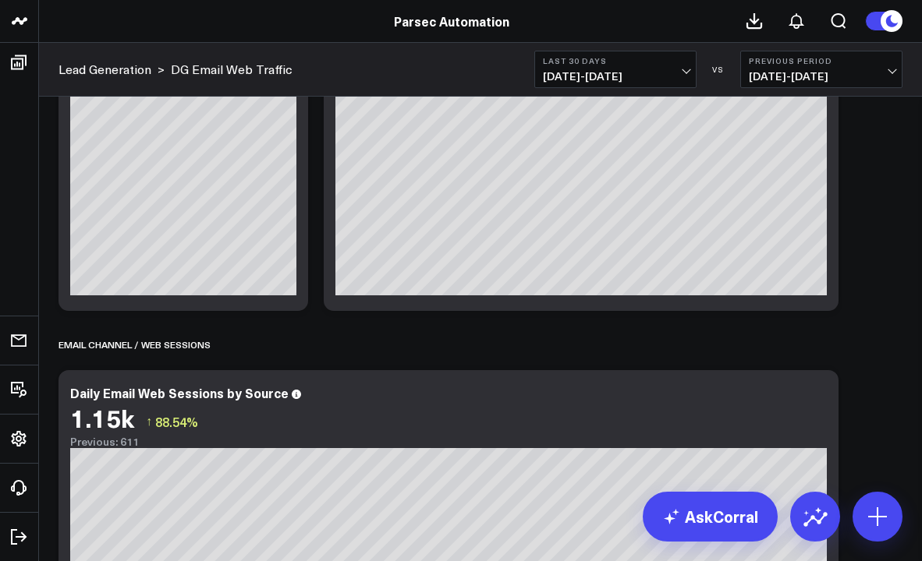  Describe the element at coordinates (179, 393) in the screenshot. I see `div: Daily Email Web Sessions by Source` at that location.